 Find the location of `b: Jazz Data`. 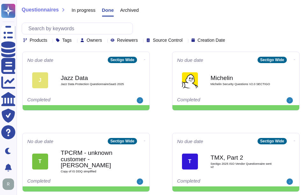

b: Jazz Data is located at coordinates (93, 78).